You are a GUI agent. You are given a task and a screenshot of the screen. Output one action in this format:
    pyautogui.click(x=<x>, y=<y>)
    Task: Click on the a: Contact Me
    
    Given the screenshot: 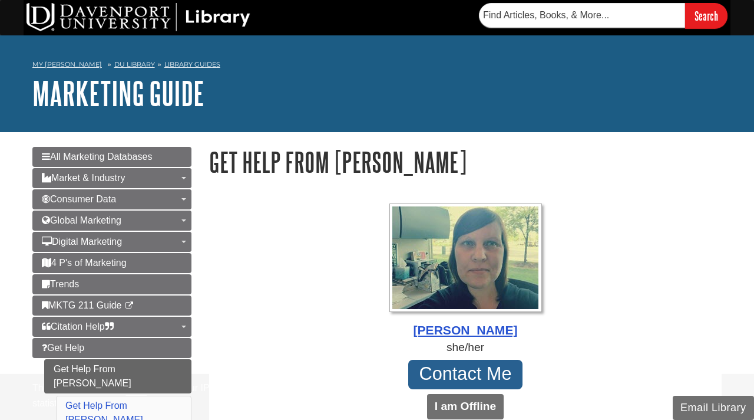 What is the action you would take?
    pyautogui.click(x=466, y=374)
    